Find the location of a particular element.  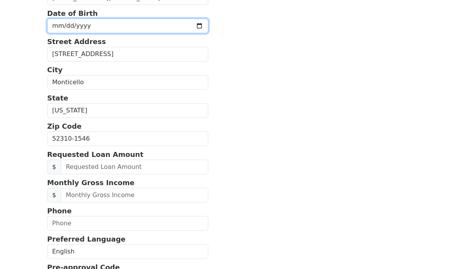

input: Zip Code is located at coordinates (127, 139).